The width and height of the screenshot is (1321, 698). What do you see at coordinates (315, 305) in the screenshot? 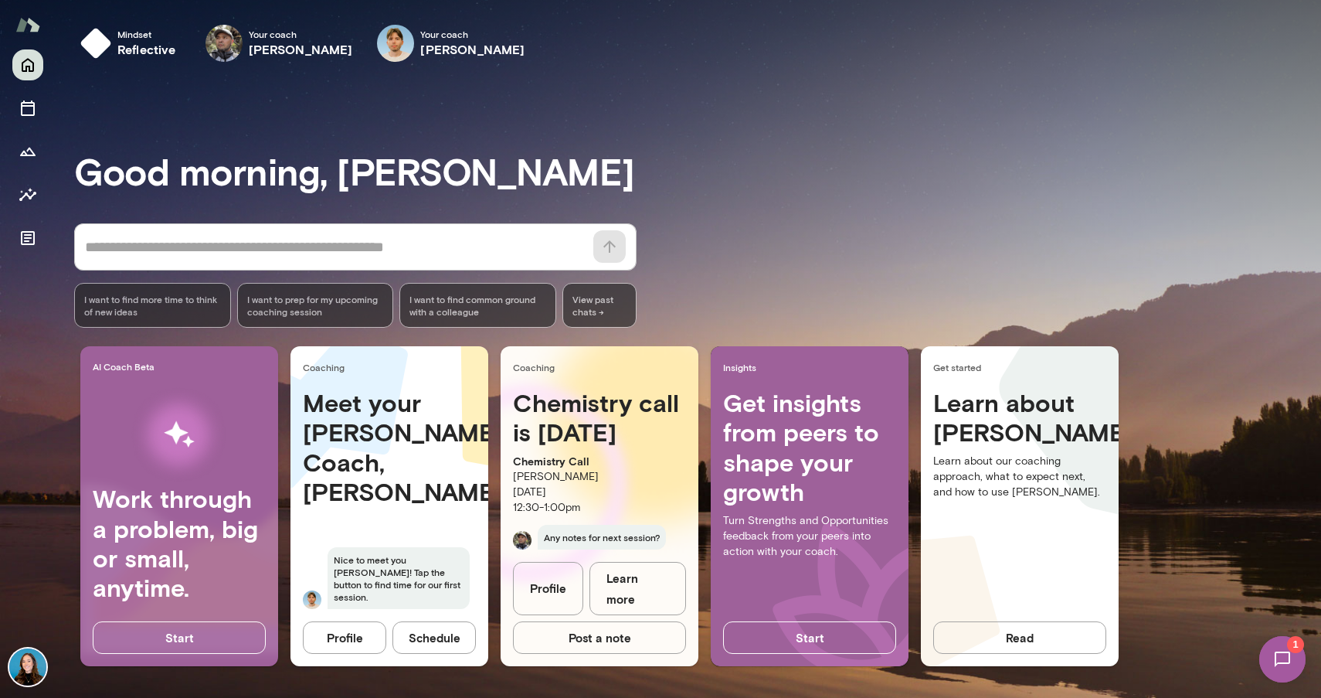
I see `span: I want to prep for my upcoming coaching session` at bounding box center [315, 305].